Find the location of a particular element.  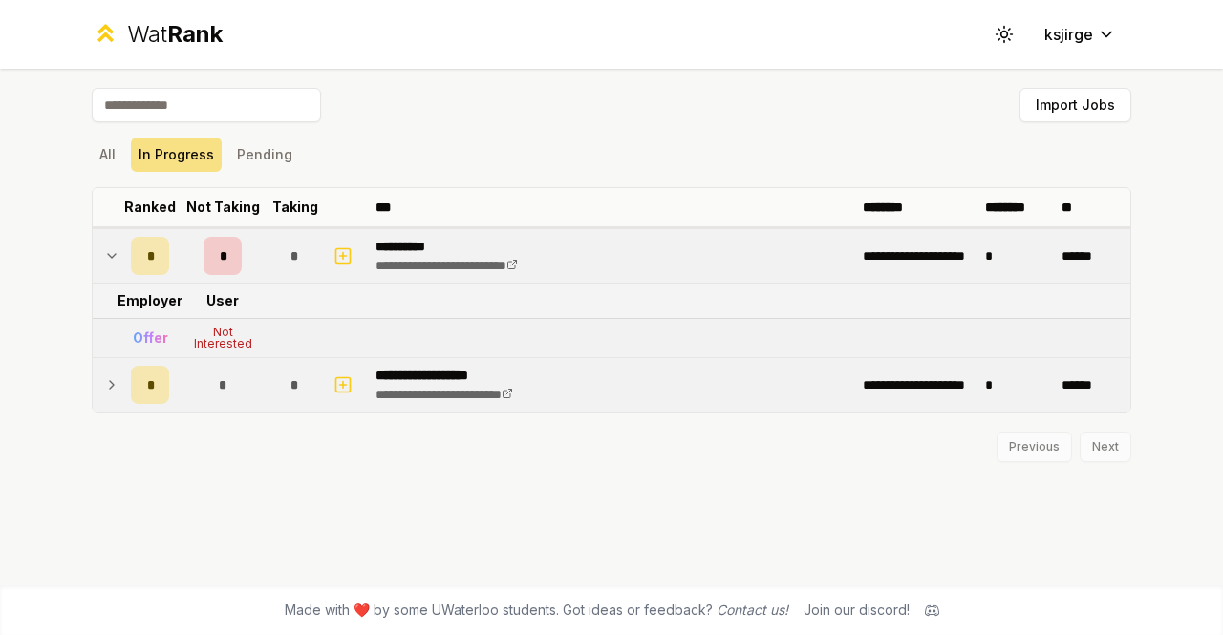

a: WatRank is located at coordinates (157, 34).